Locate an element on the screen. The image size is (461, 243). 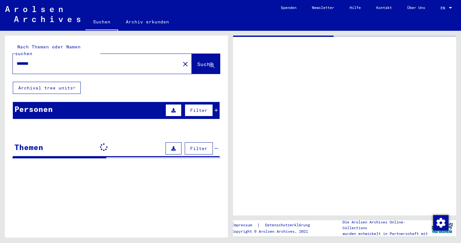
span: Suche is located at coordinates (205, 64).